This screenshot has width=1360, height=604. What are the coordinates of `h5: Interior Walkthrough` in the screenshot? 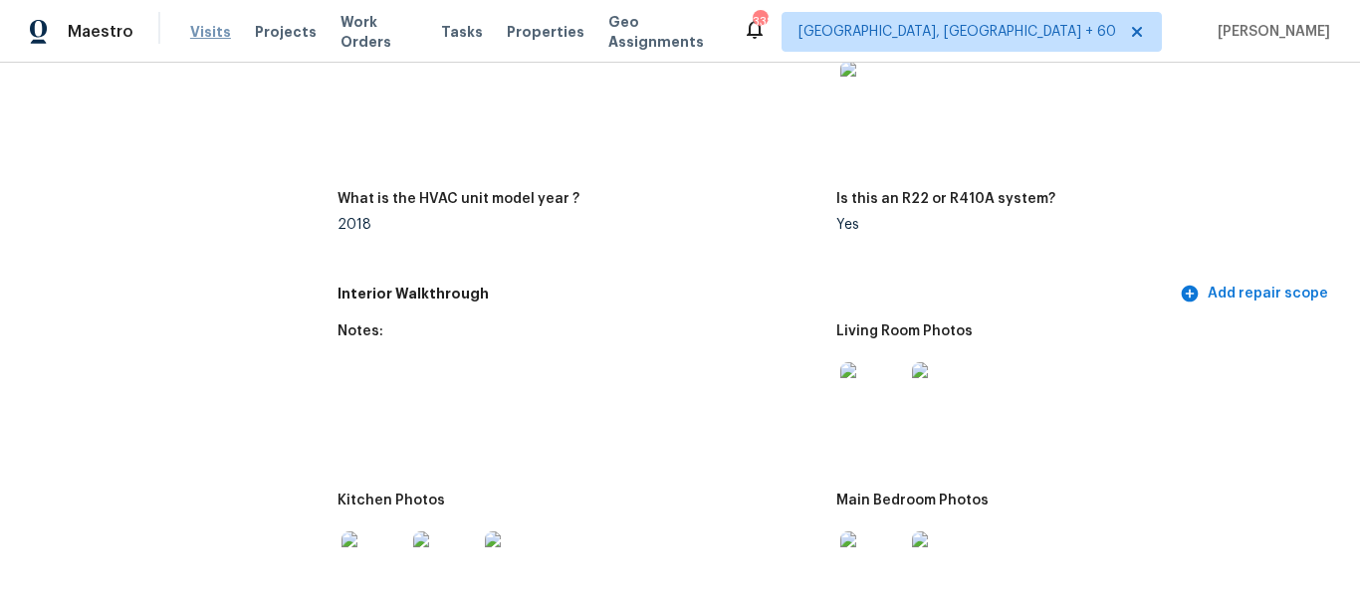 It's located at (757, 294).